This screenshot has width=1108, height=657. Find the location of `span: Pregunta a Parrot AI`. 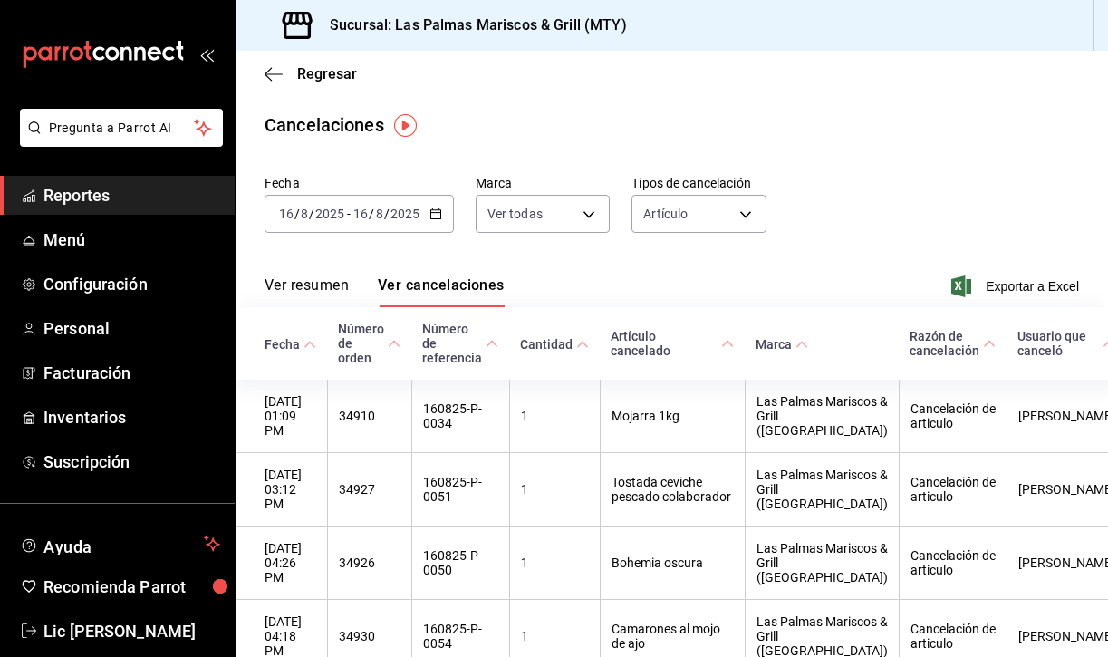

span: Pregunta a Parrot AI is located at coordinates (121, 128).